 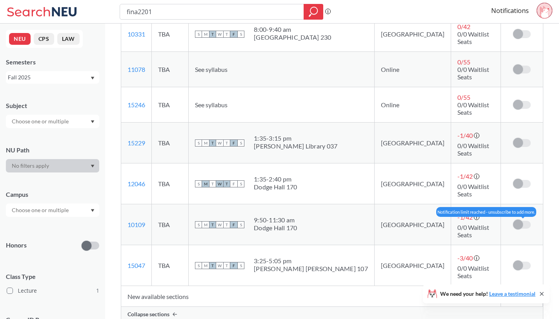 What do you see at coordinates (53, 150) in the screenshot?
I see `div: NU Path` at bounding box center [53, 150].